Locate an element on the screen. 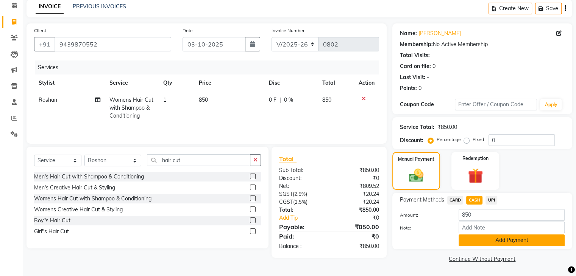 This screenshot has height=276, width=576. button: Apply is located at coordinates (550, 105).